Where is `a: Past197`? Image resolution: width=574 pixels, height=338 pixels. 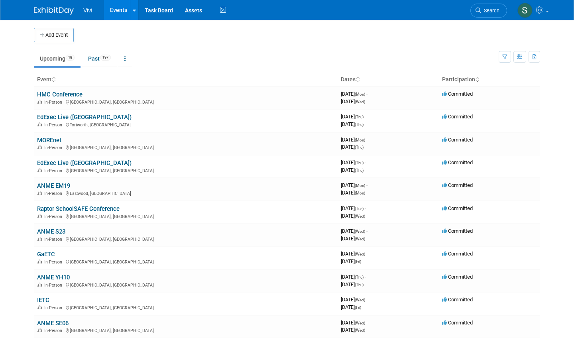 a: Past197 is located at coordinates (99, 59).